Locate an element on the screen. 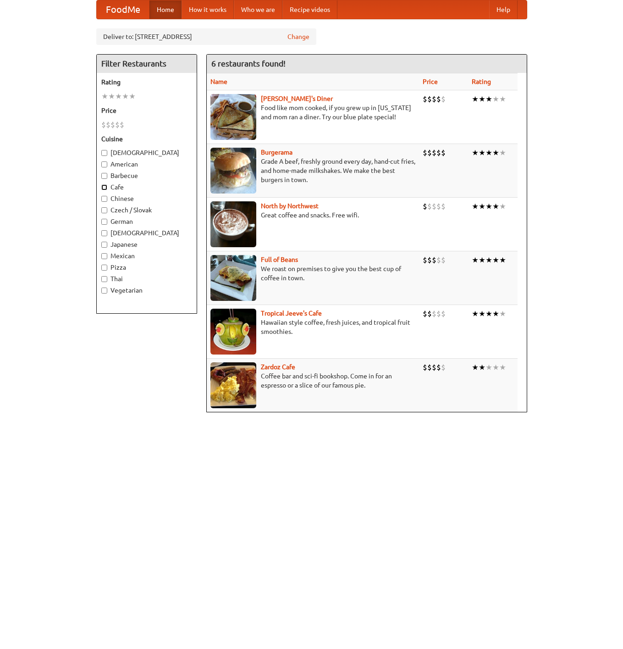 Image resolution: width=623 pixels, height=649 pixels. label: Vegetarian is located at coordinates (147, 290).